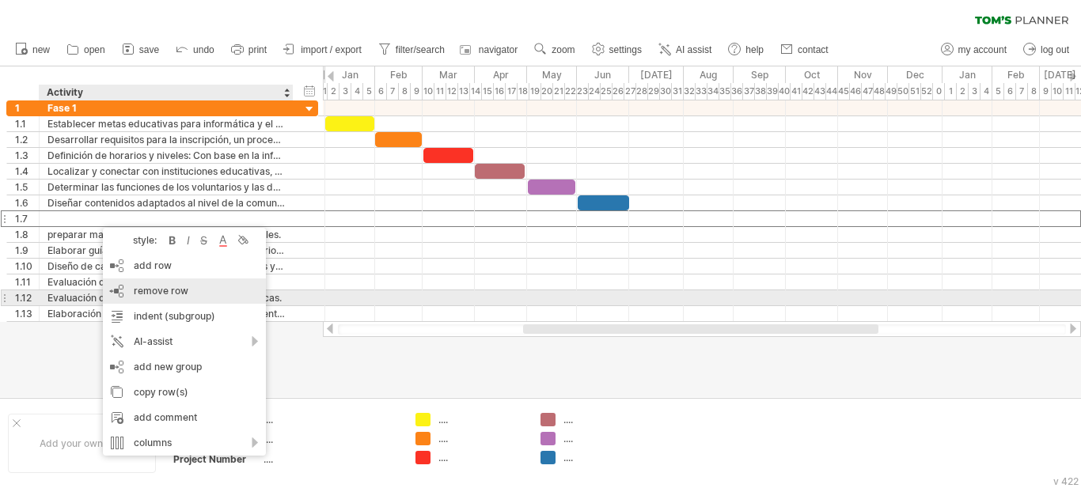 The image size is (1081, 488). Describe the element at coordinates (166, 187) in the screenshot. I see `div: Determinar las funciones de los voluntarios y las donaciones potenciales.` at that location.